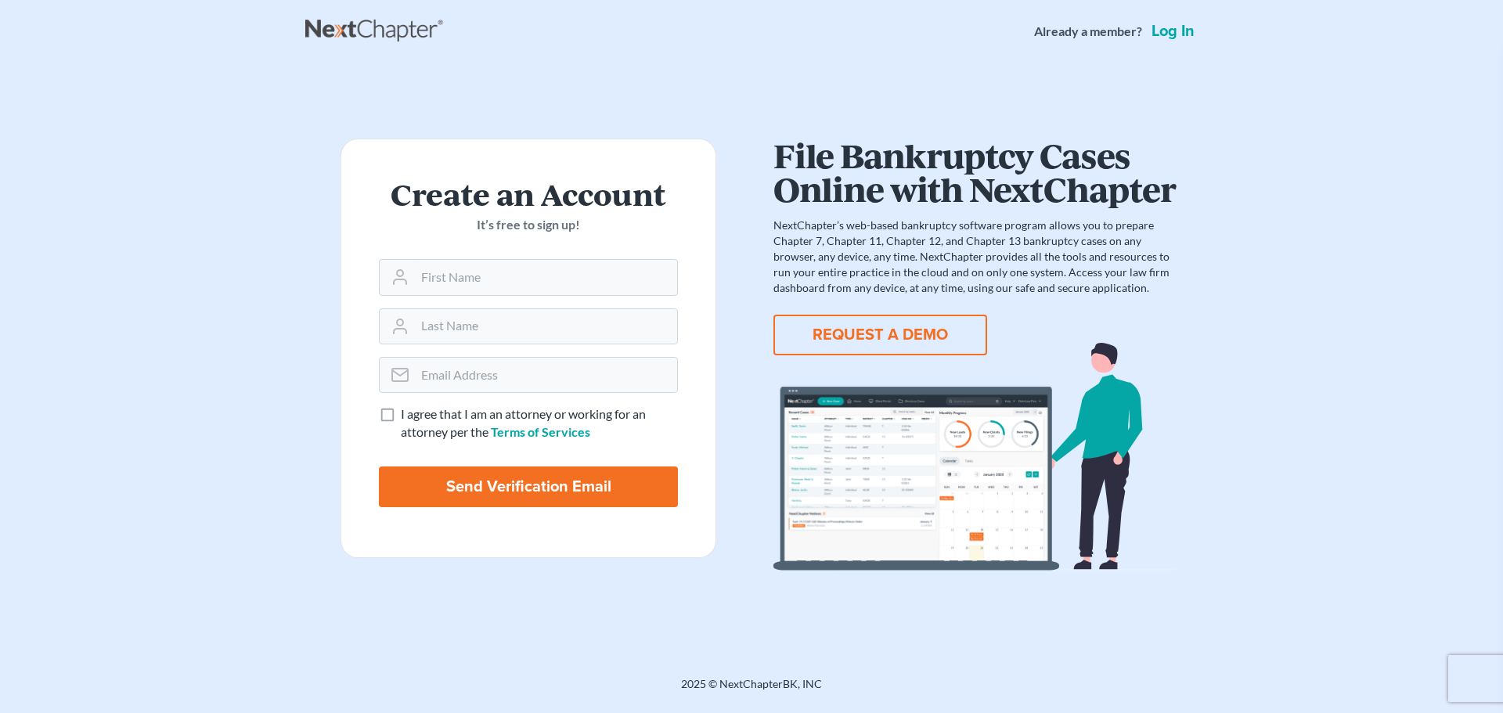  I want to click on img: dashboard-867a026336fddd4d87f0941869007d5e2a59e2bc3a7d80a2916e9f42c0117099.svg, so click(975, 456).